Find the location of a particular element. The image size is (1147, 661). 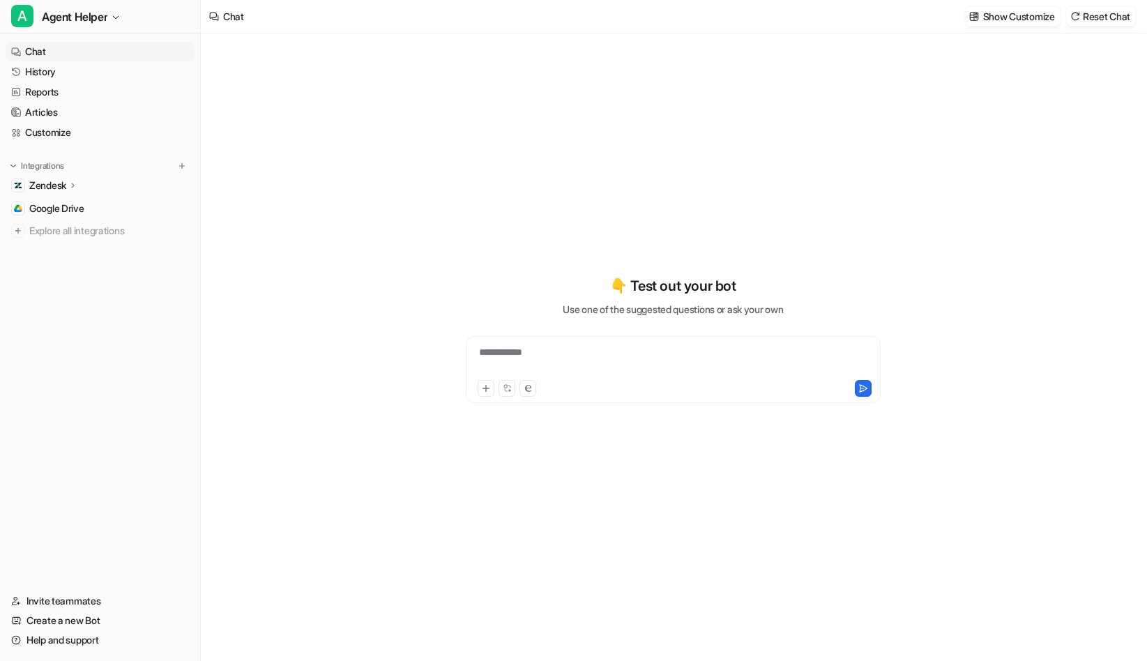

img: menu_add.svg is located at coordinates (182, 166).